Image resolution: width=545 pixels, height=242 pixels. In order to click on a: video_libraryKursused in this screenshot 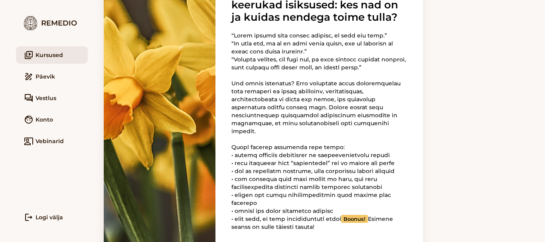, I will do `click(52, 55)`.